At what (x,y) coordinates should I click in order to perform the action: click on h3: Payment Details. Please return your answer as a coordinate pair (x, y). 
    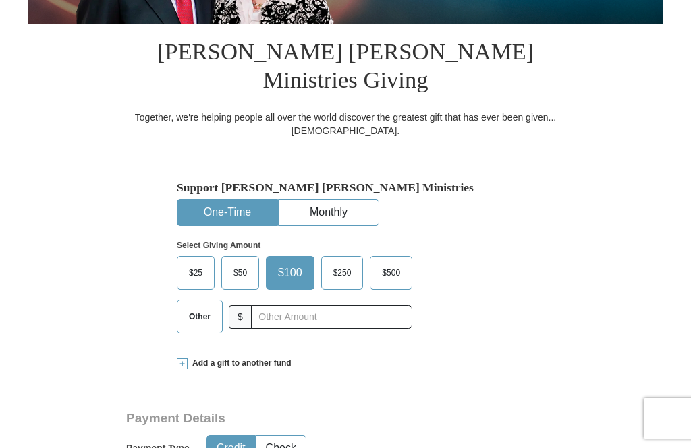
    Looking at the image, I should click on (298, 419).